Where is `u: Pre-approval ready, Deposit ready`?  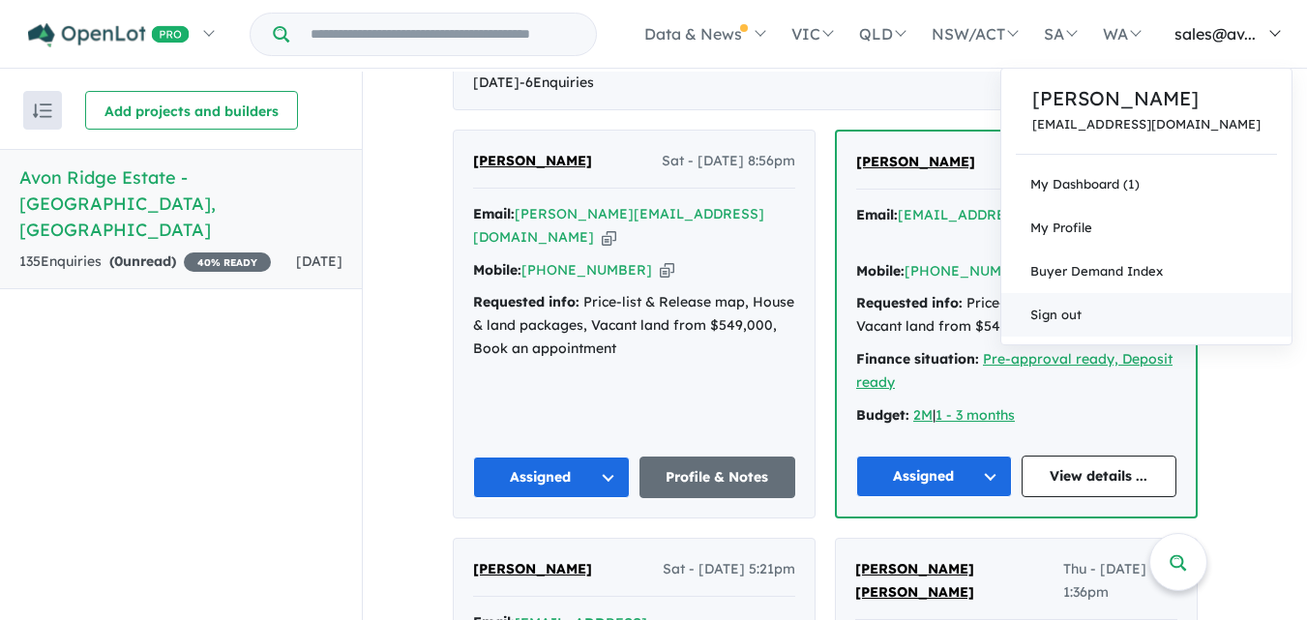 u: Pre-approval ready, Deposit ready is located at coordinates (1014, 370).